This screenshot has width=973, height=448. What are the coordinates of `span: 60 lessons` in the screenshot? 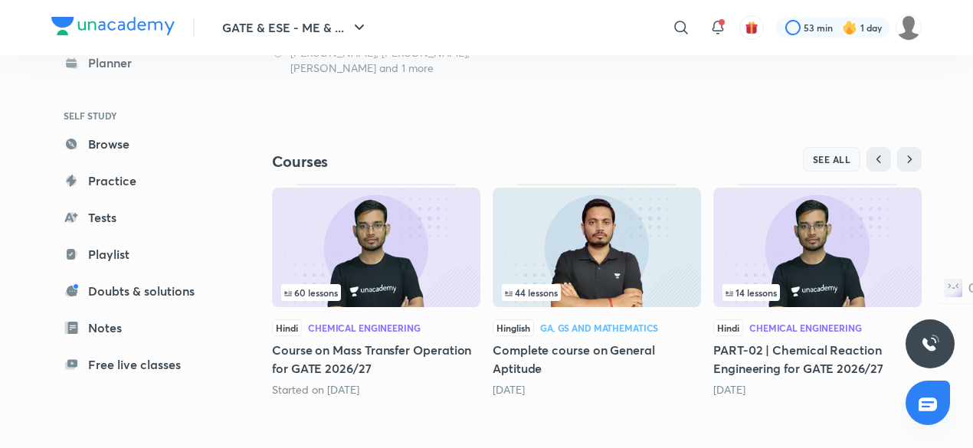 It's located at (311, 293).